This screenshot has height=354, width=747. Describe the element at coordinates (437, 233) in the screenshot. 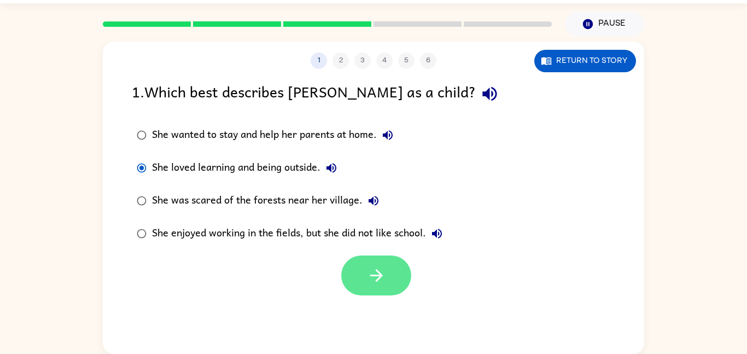

I see `button: She enjoyed working in the fields, but she did not like school.` at that location.